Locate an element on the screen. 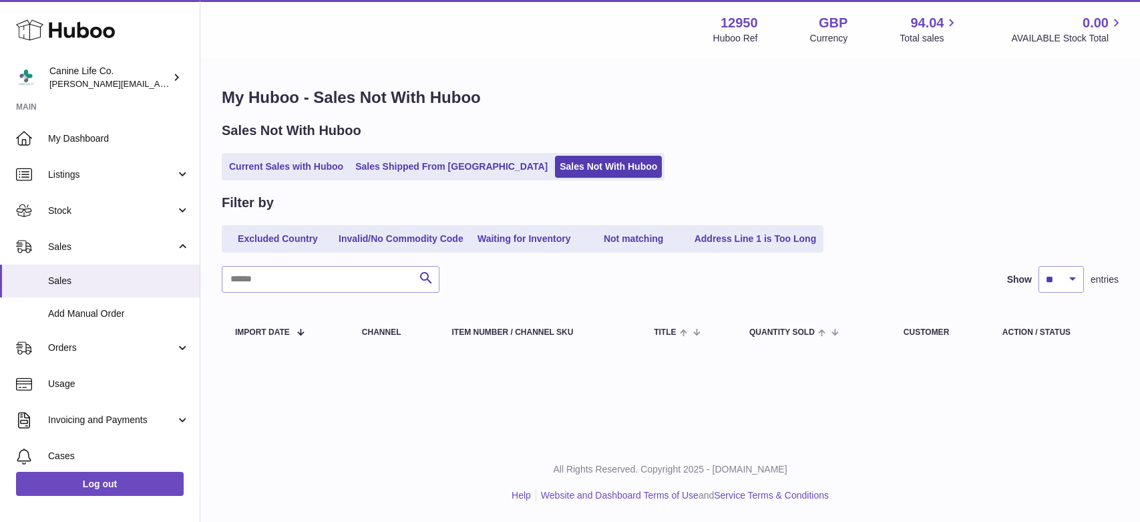 This screenshot has height=522, width=1140. a: Sales Not With Huboo is located at coordinates (609, 166).